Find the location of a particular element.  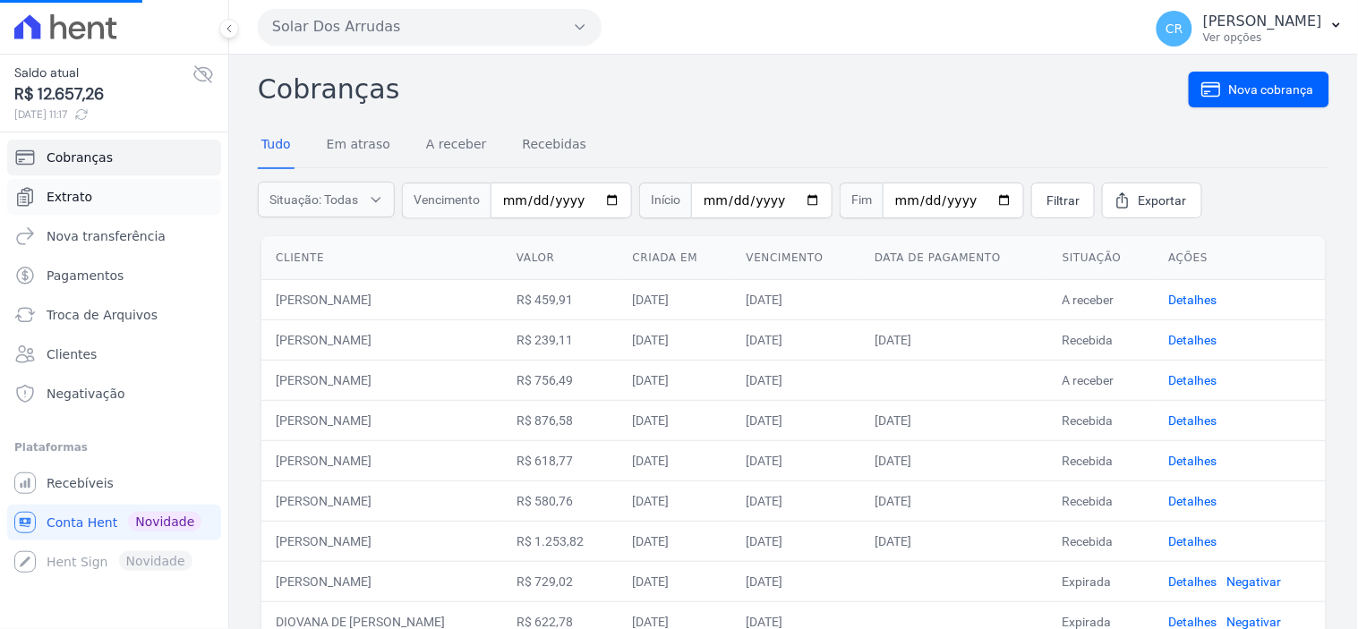

th: Situação is located at coordinates (1101, 258).